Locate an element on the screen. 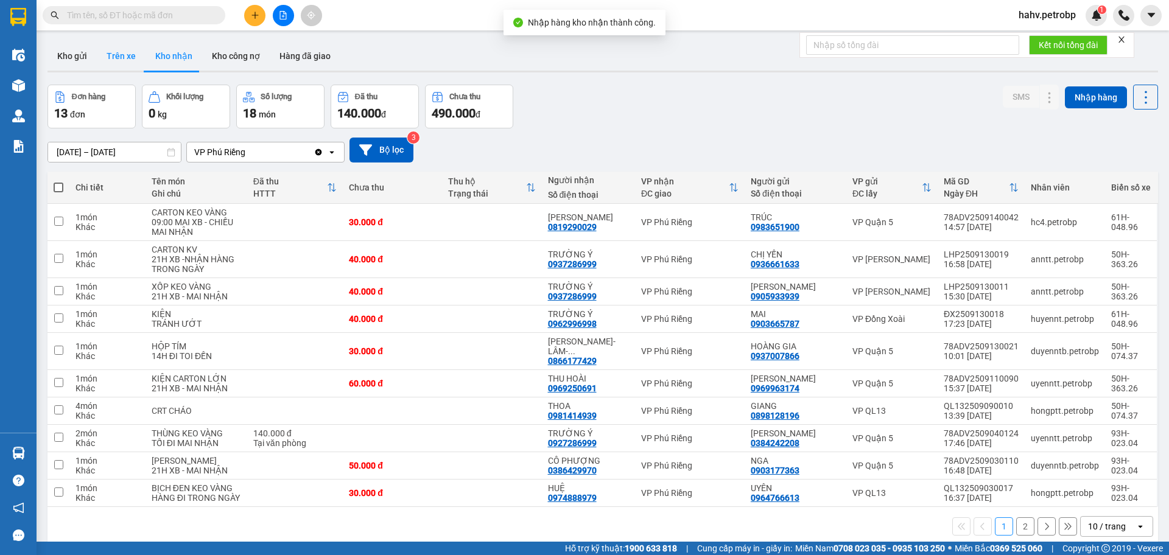  div: 14H ĐI TOI ĐẾN is located at coordinates (196, 356).